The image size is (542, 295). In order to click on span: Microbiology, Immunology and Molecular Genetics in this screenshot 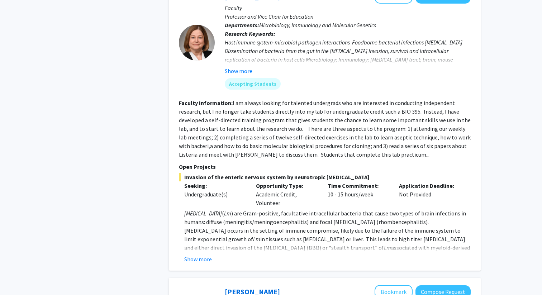, I will do `click(318, 25)`.